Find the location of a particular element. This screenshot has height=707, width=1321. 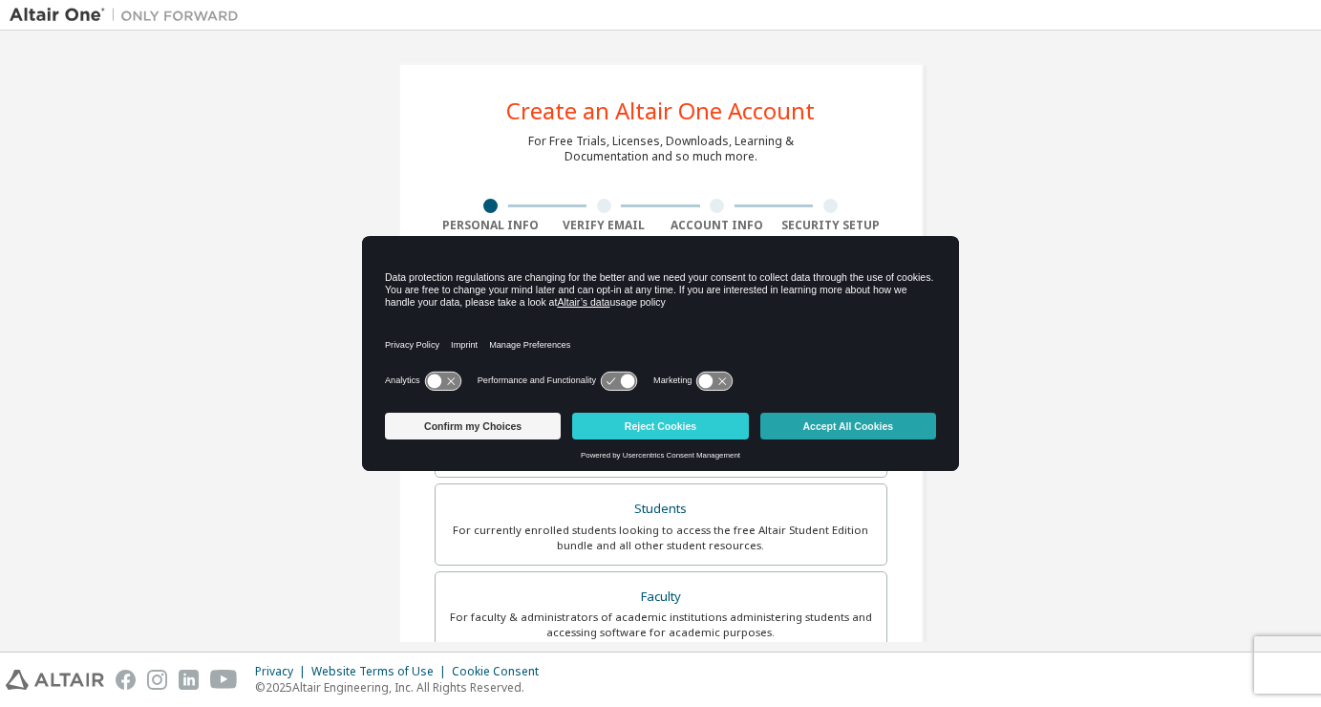

p: © 2025 Altair Engineering, Inc. All Rights Reserved. is located at coordinates (402, 687).